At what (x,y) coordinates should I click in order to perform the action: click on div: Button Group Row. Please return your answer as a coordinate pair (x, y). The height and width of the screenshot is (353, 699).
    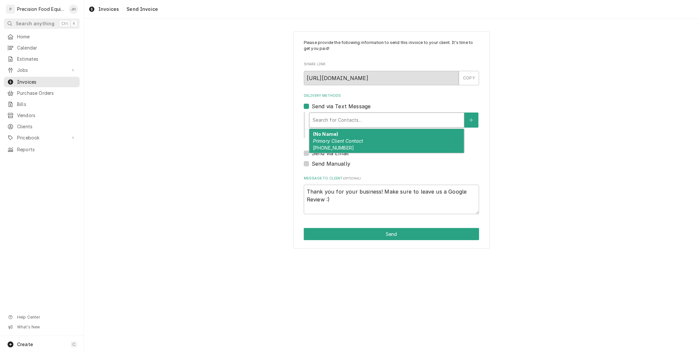
    Looking at the image, I should click on (392, 234).